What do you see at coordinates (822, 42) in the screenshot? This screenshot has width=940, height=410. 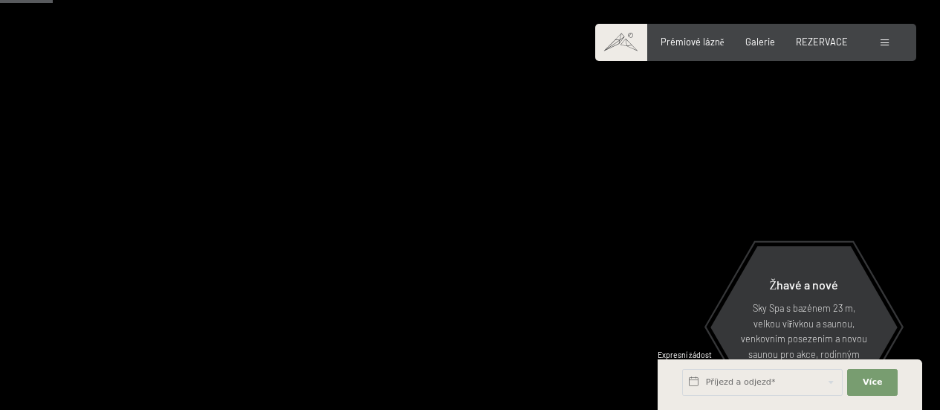 I see `font: REZERVACE` at bounding box center [822, 42].